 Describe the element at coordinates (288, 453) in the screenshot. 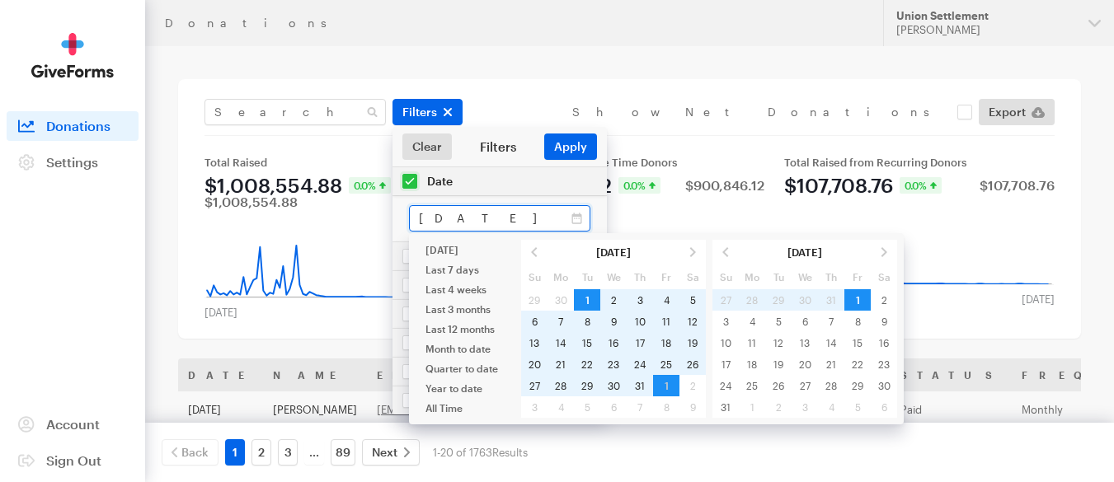

I see `a: 3` at that location.